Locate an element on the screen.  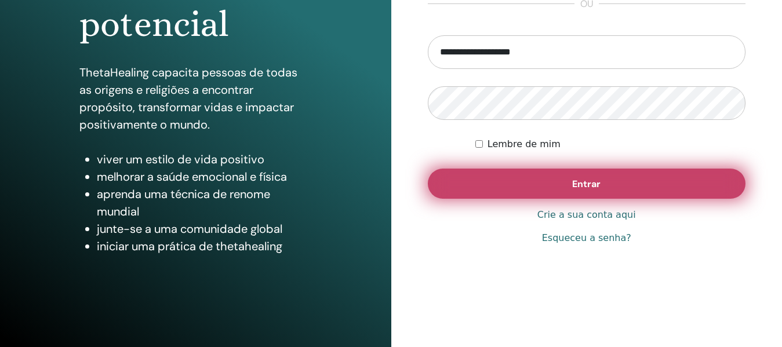
a: Crie a sua conta aqui is located at coordinates (586, 215).